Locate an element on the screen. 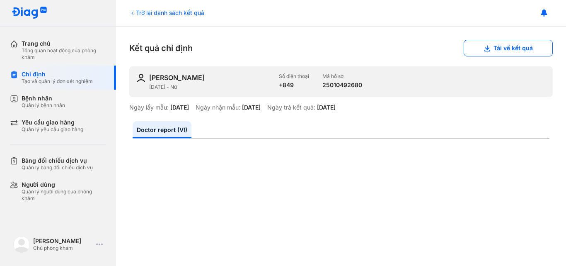 This screenshot has height=266, width=566. div: Mã hồ sơ is located at coordinates (342, 76).